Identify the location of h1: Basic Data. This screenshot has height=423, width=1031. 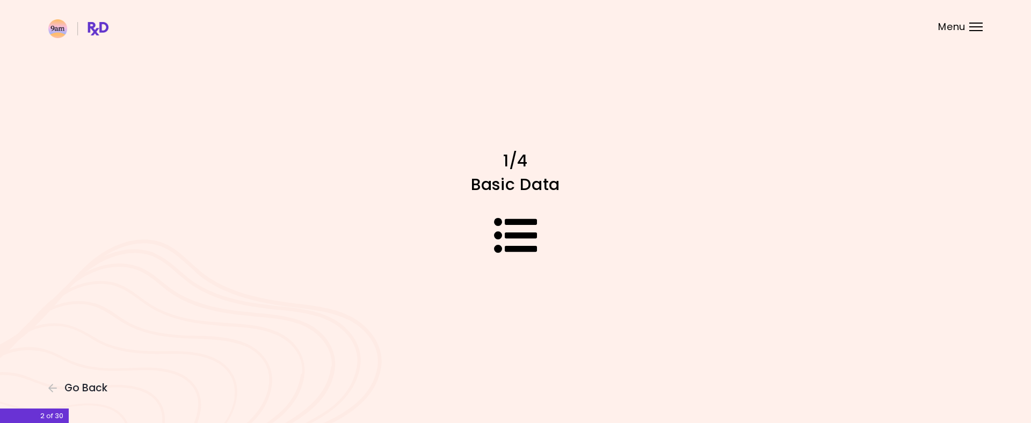
(516, 184).